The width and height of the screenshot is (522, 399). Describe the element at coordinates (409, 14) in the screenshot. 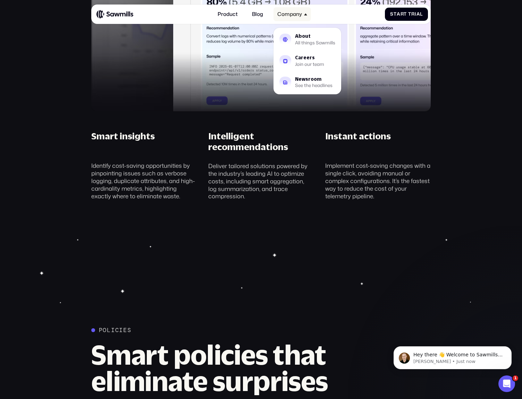

I see `span: T` at that location.